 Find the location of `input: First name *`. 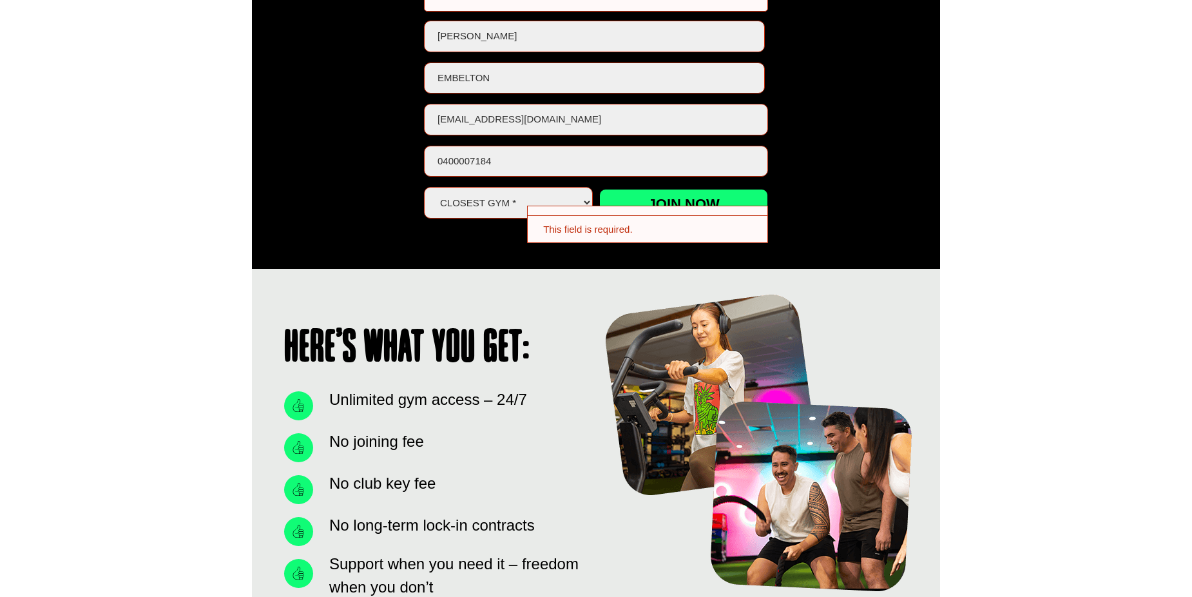

input: First name * is located at coordinates (594, 36).